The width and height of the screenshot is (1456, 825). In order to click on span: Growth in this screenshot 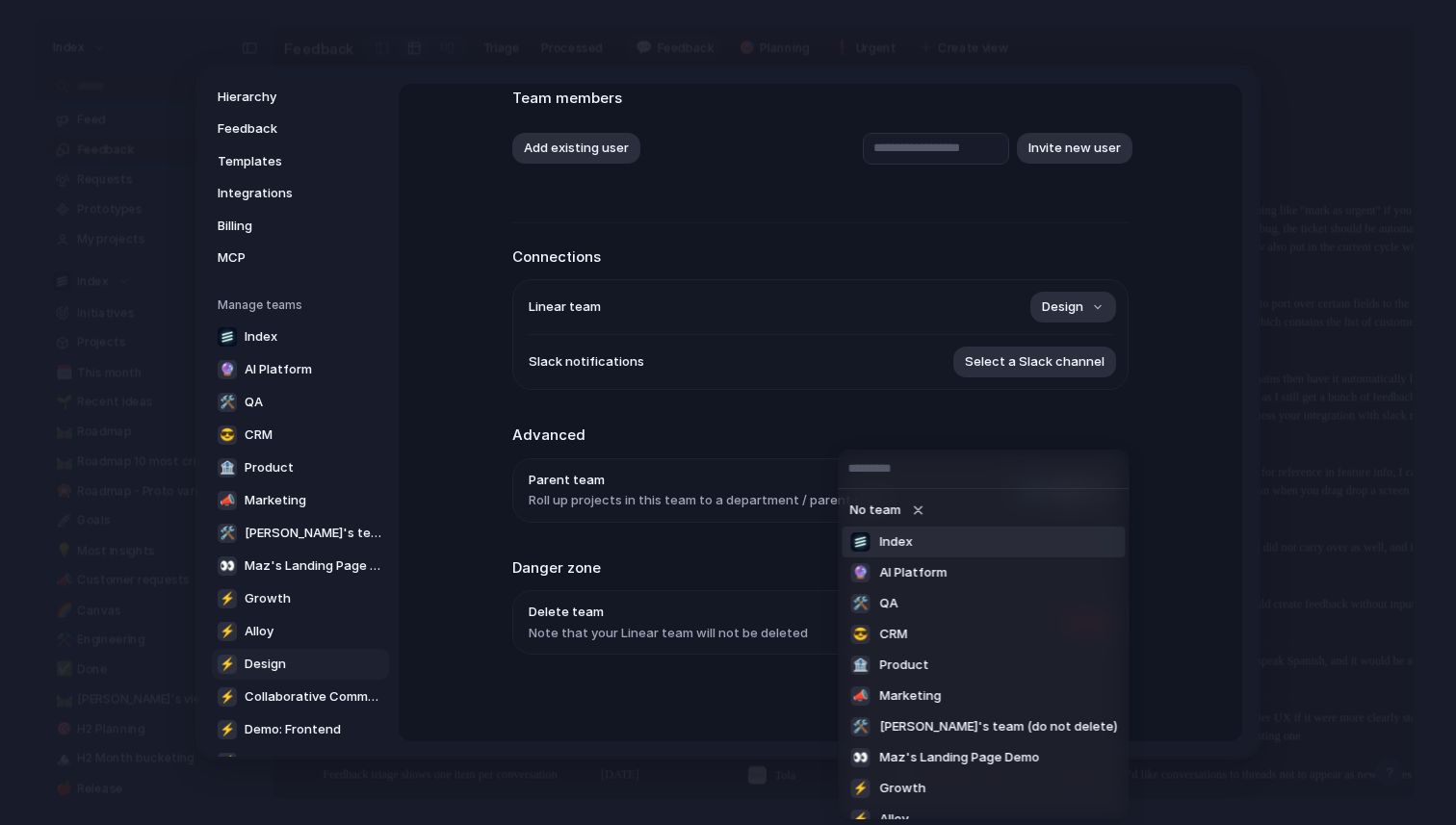, I will do `click(903, 788)`.